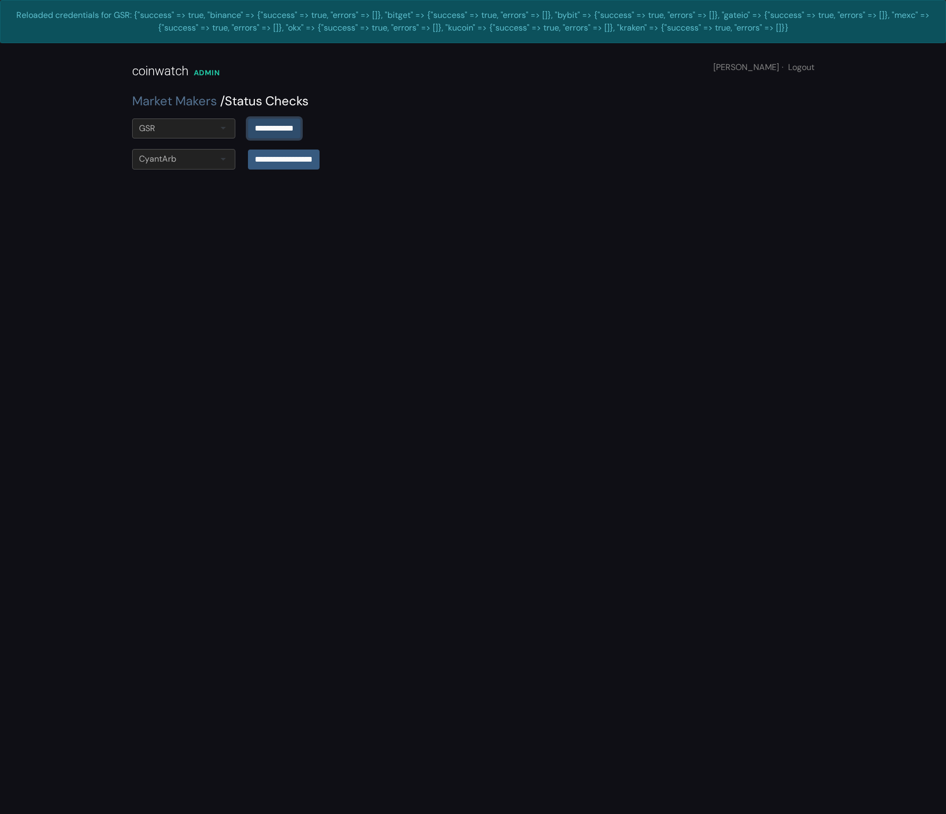  I want to click on div: coinwatch, so click(160, 71).